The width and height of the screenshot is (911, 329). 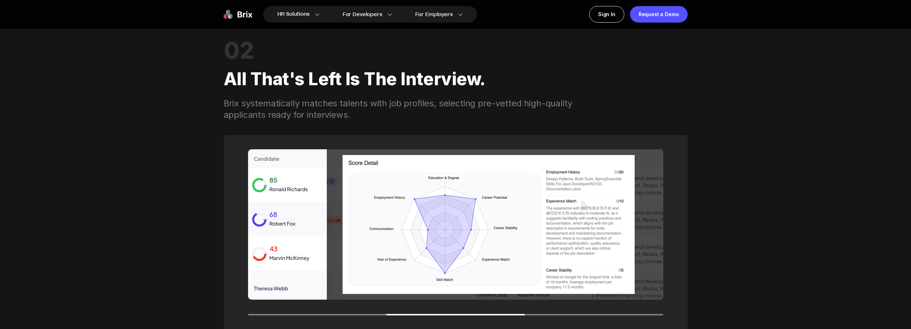 I want to click on span: For Developers, so click(x=362, y=14).